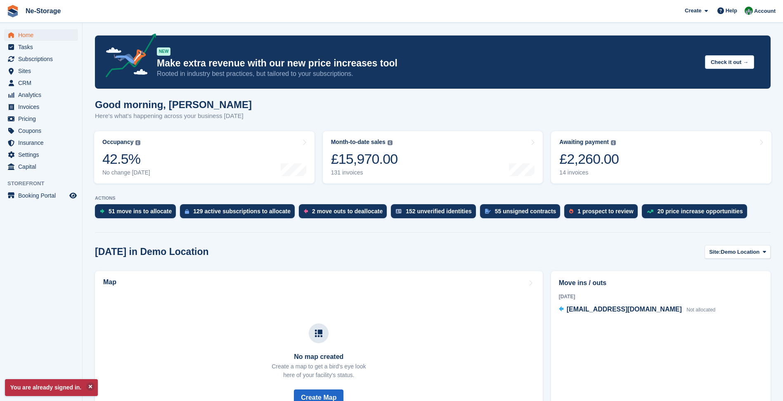 The image size is (783, 401). I want to click on span: Site:, so click(715, 252).